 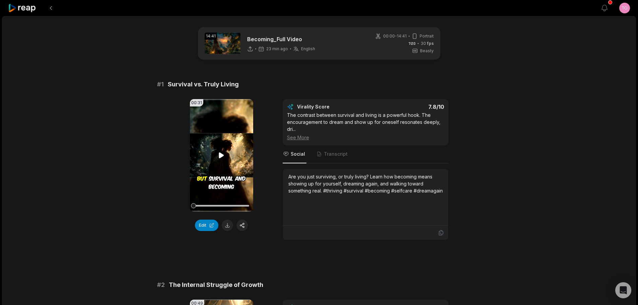 What do you see at coordinates (308, 49) in the screenshot?
I see `span: English` at bounding box center [308, 49].